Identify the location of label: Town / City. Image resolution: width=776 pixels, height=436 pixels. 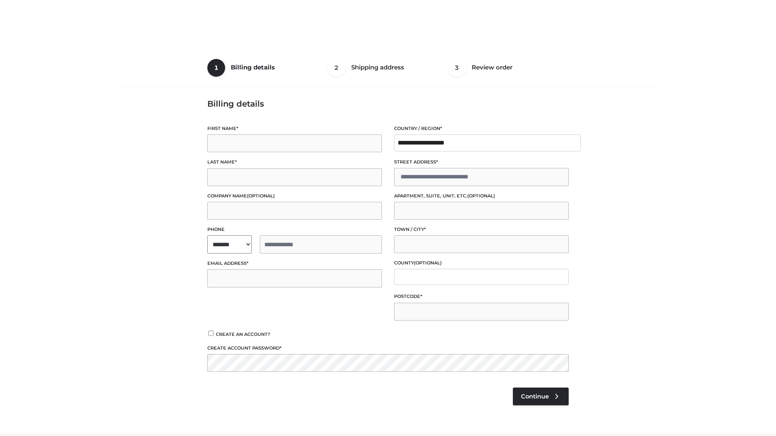
(481, 230).